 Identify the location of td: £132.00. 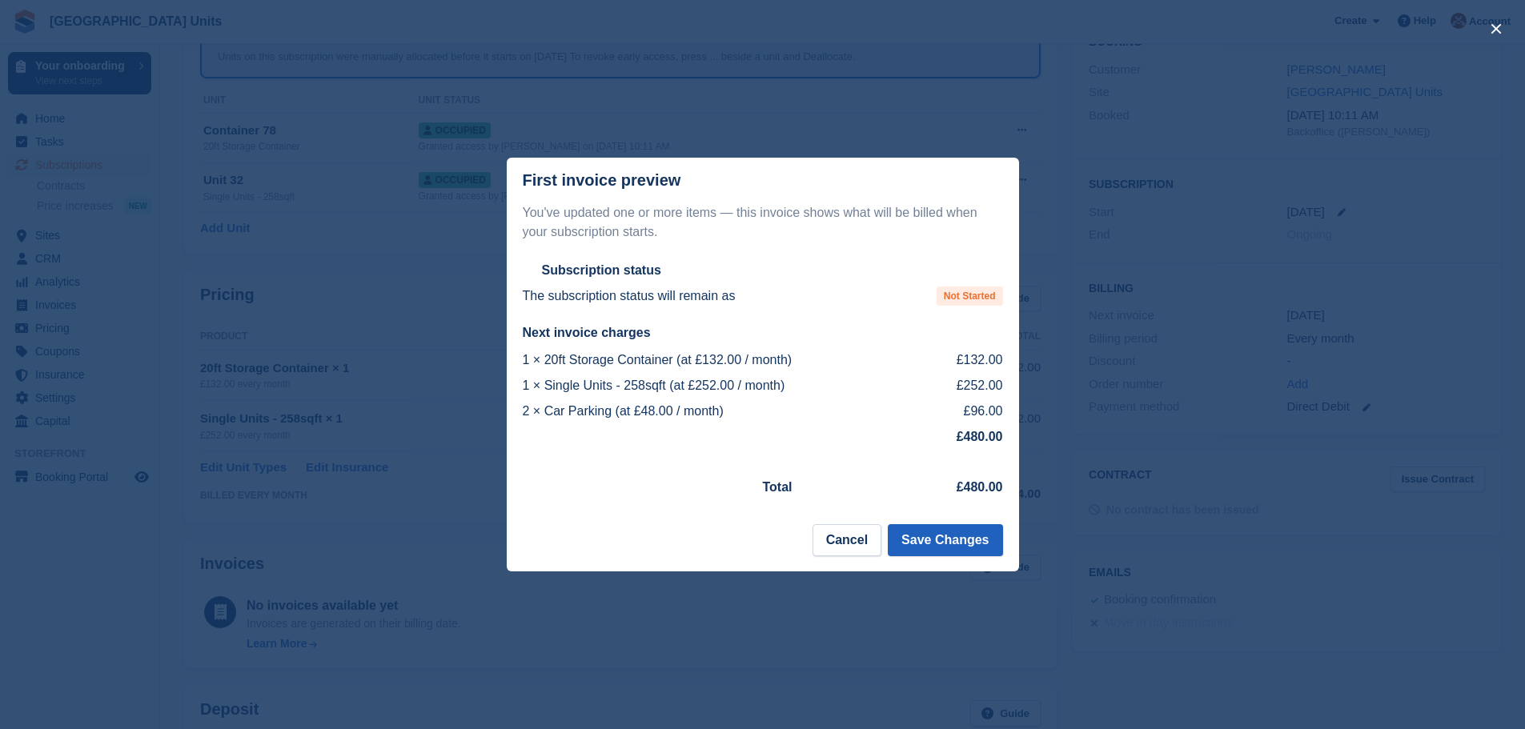
(968, 360).